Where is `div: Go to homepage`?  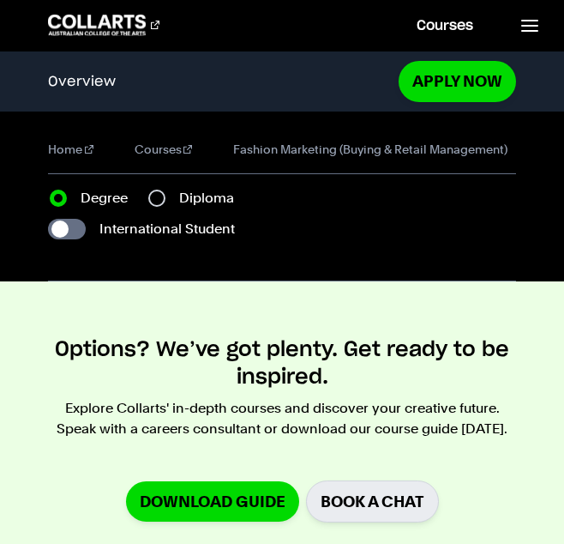
div: Go to homepage is located at coordinates (104, 25).